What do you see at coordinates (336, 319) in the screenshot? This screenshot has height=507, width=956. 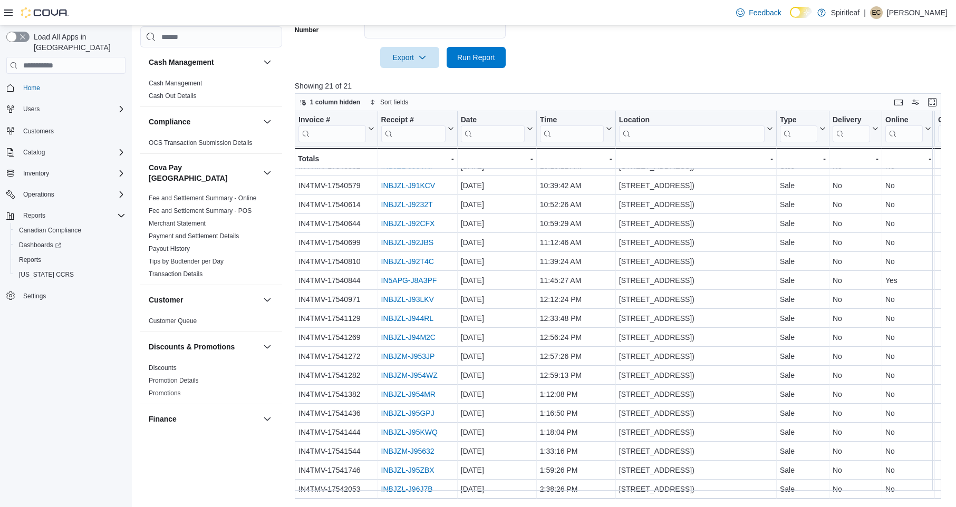 I see `div: IN4TMV-17541129` at bounding box center [336, 319].